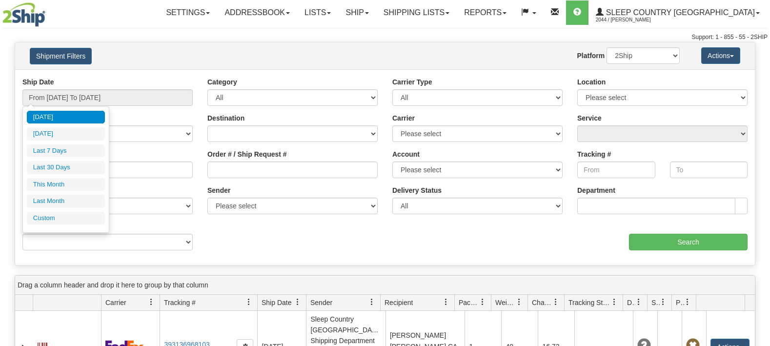  I want to click on span: Shipment Issues, so click(655, 302).